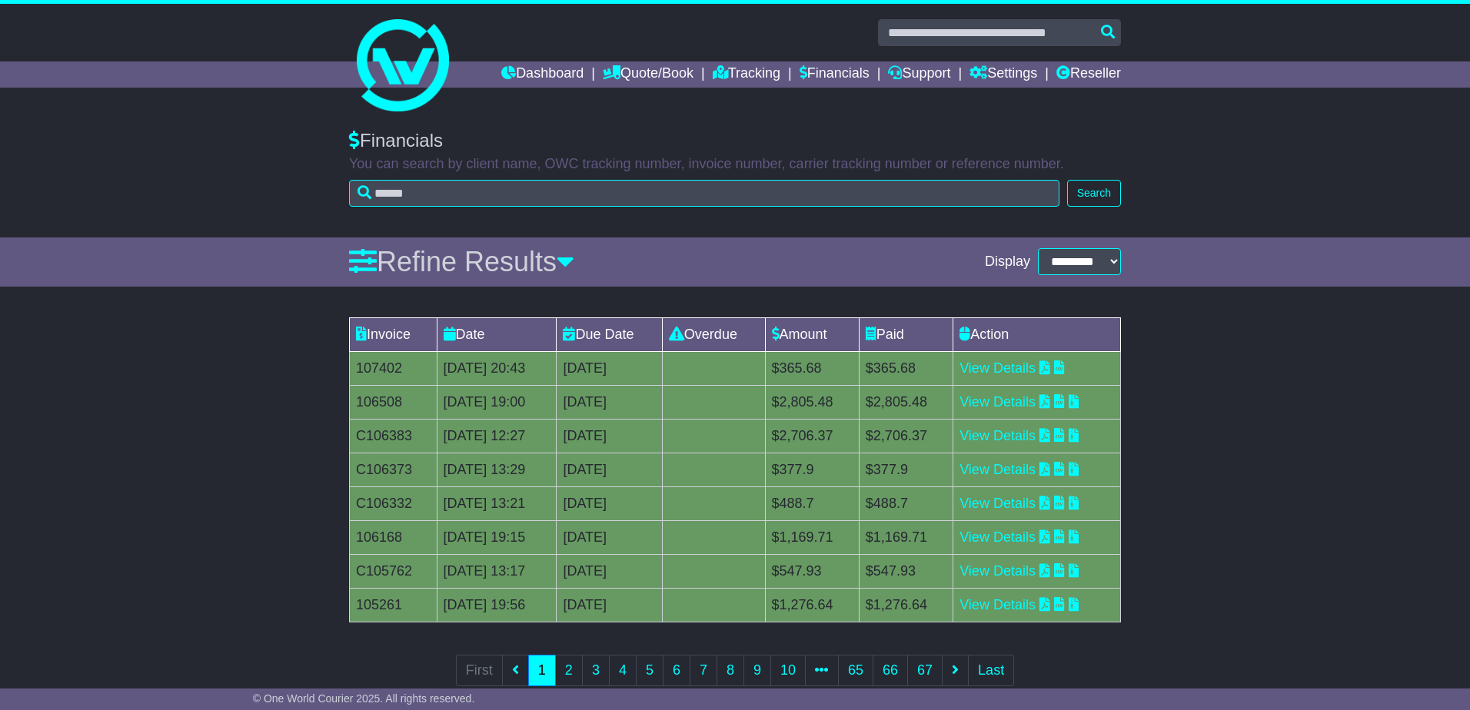 The image size is (1470, 710). Describe the element at coordinates (1037, 334) in the screenshot. I see `td: Action` at that location.